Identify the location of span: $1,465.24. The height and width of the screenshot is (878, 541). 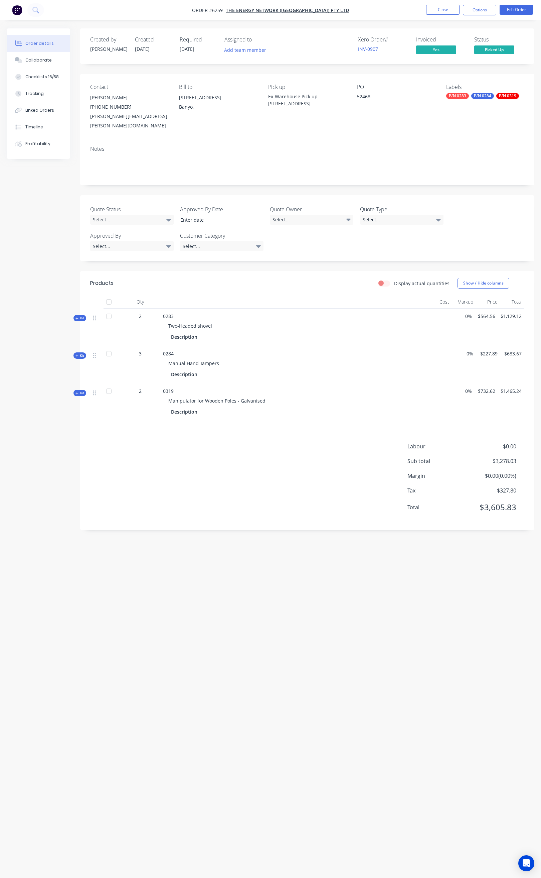
(511, 391).